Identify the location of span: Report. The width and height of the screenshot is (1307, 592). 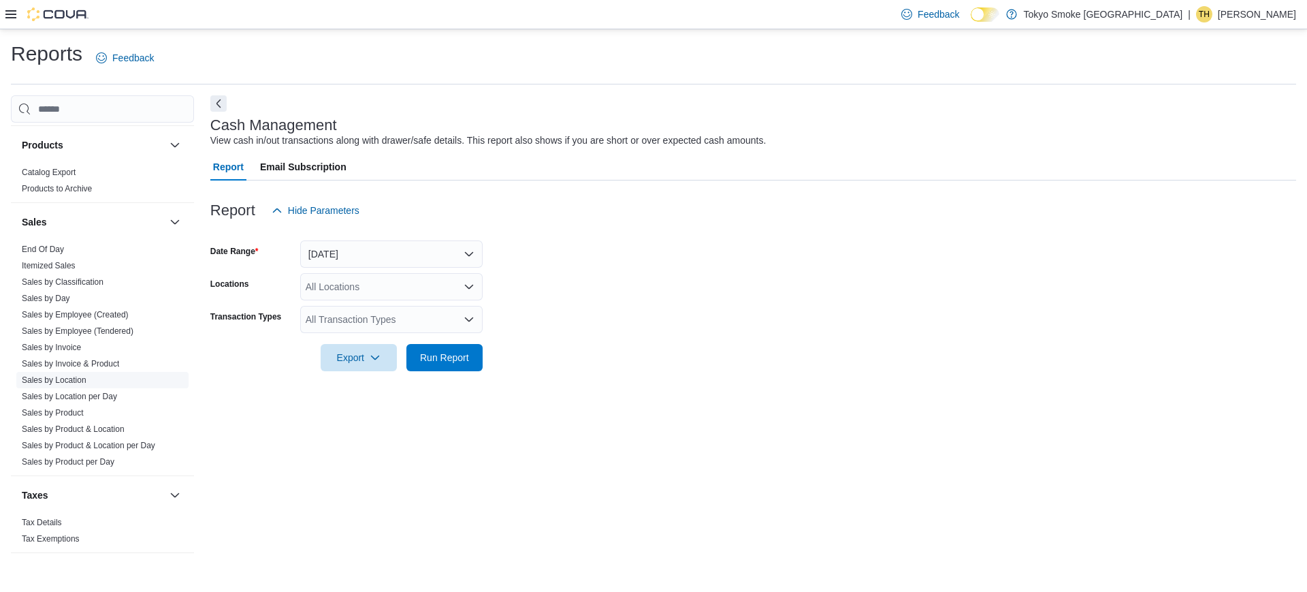
(228, 167).